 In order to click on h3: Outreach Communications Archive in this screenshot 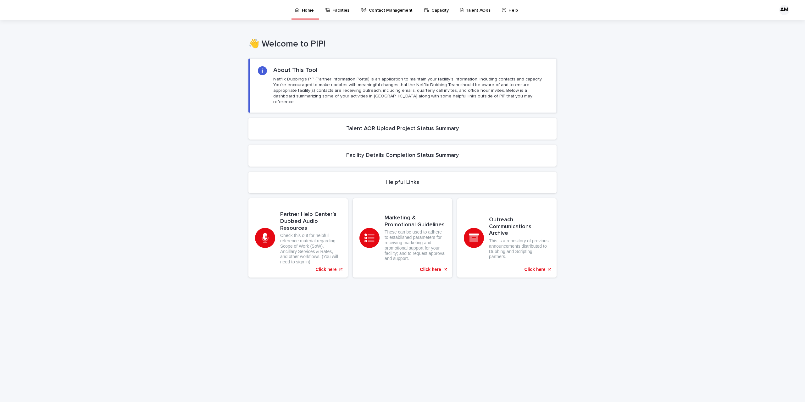, I will do `click(519, 227)`.